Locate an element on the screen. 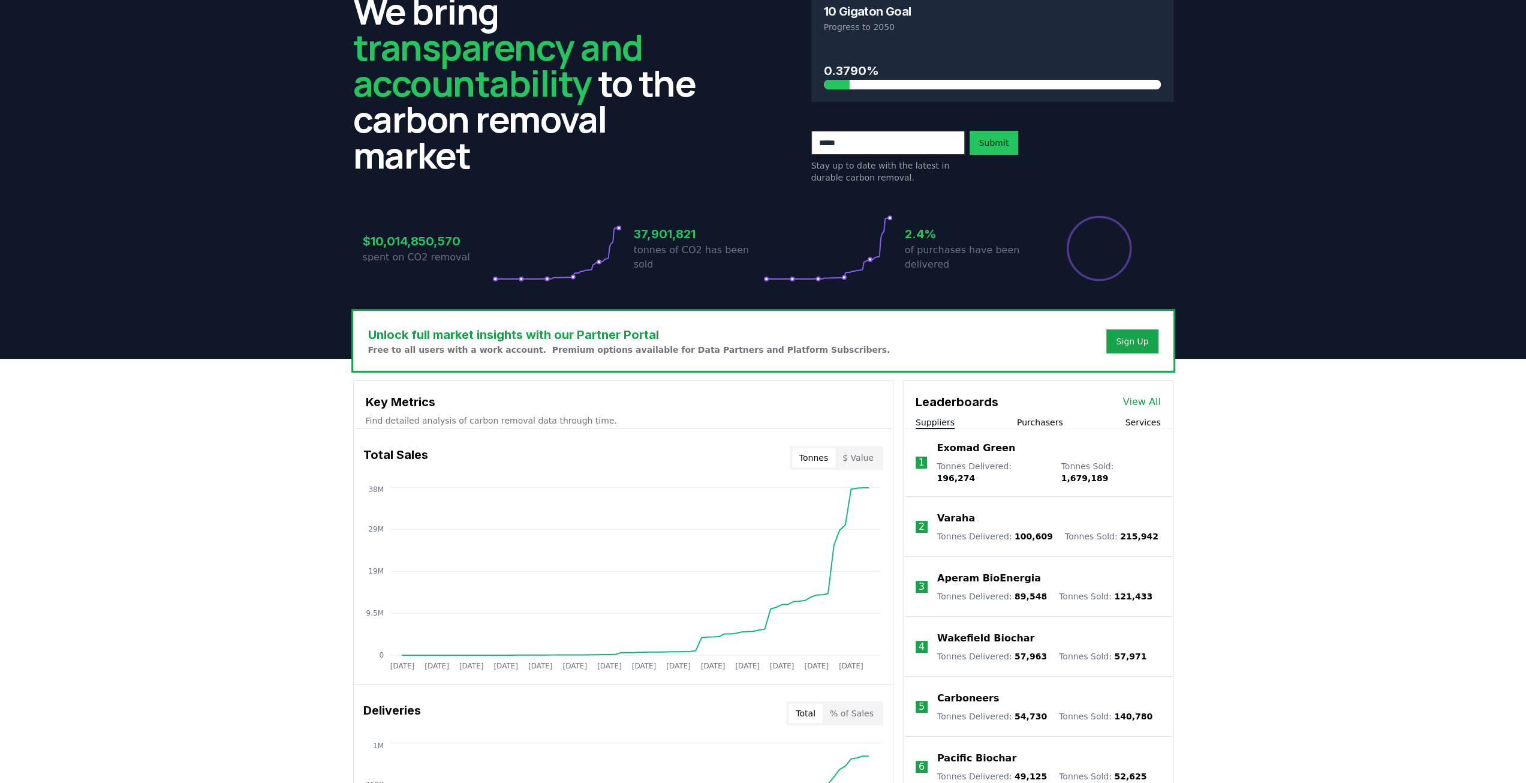 This screenshot has width=1526, height=783. p: Aperam BioEnergia is located at coordinates (989, 578).